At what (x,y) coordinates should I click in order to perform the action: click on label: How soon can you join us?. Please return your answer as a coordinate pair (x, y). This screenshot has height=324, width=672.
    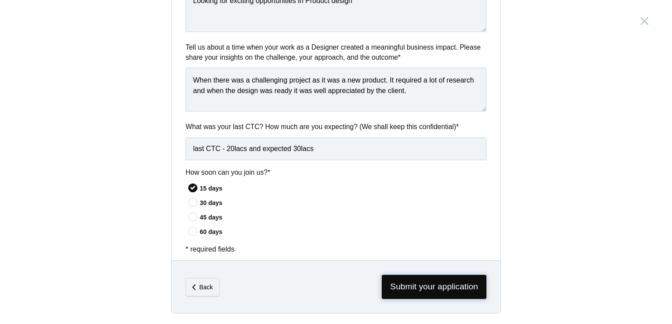
    Looking at the image, I should click on (336, 172).